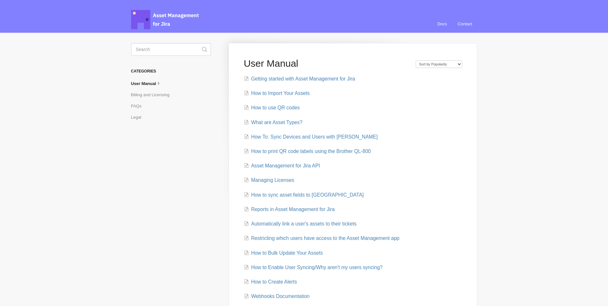  Describe the element at coordinates (304, 223) in the screenshot. I see `span: Automatically link a user's assets to their tickets` at that location.